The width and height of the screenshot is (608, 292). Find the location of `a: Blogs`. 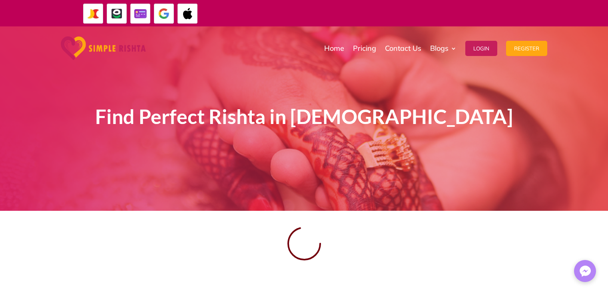

a: Blogs is located at coordinates (443, 48).